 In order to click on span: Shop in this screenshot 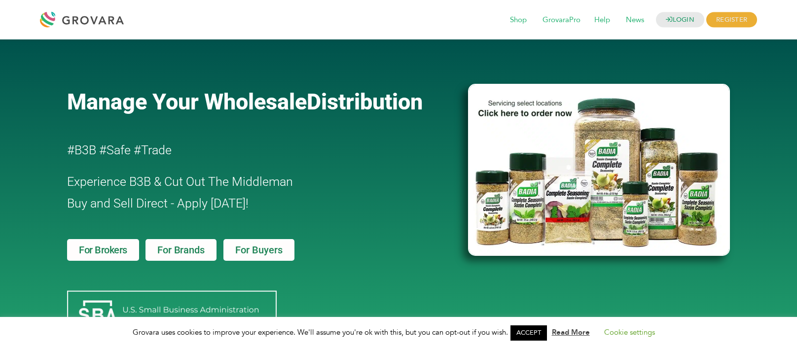, I will do `click(518, 20)`.